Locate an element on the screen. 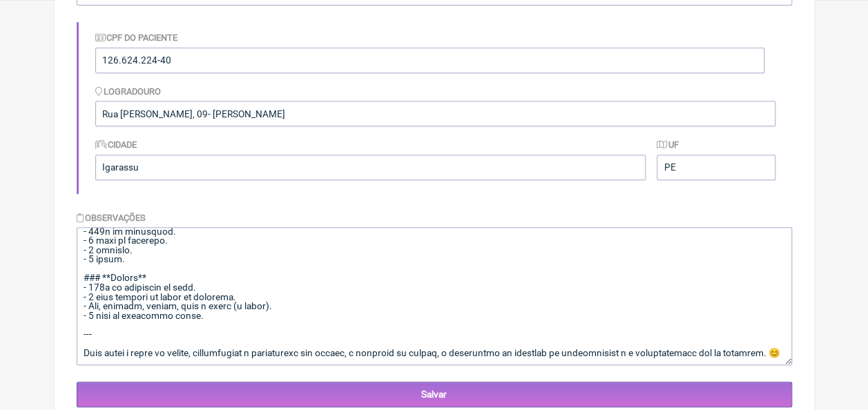 This screenshot has width=868, height=410. input: Identificação do Paciente is located at coordinates (430, 60).